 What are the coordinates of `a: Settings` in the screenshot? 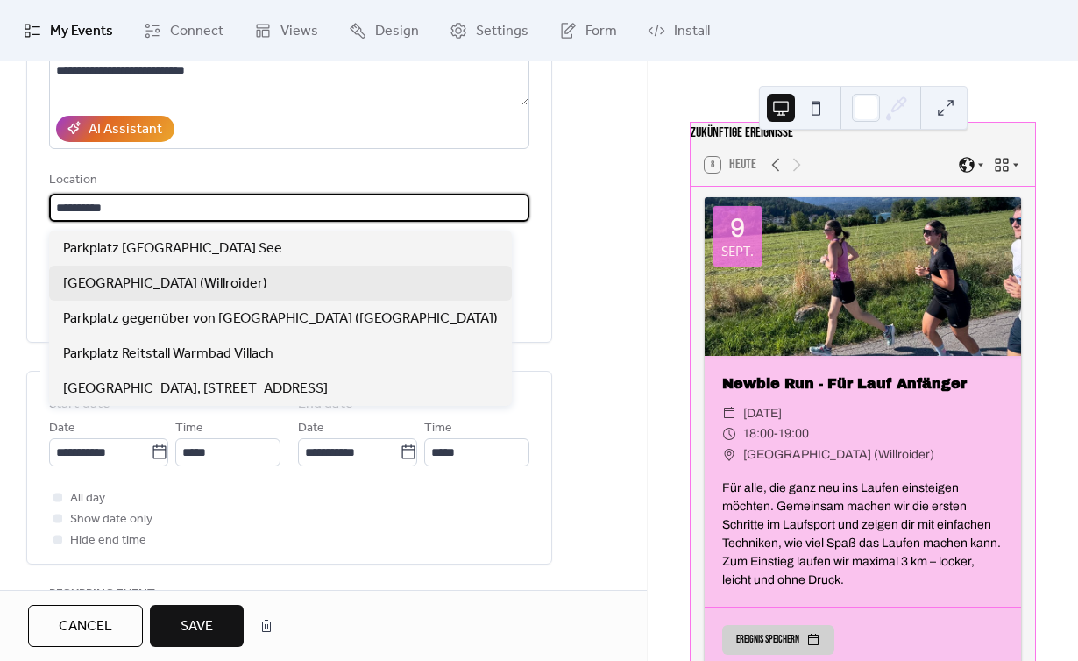 It's located at (489, 31).